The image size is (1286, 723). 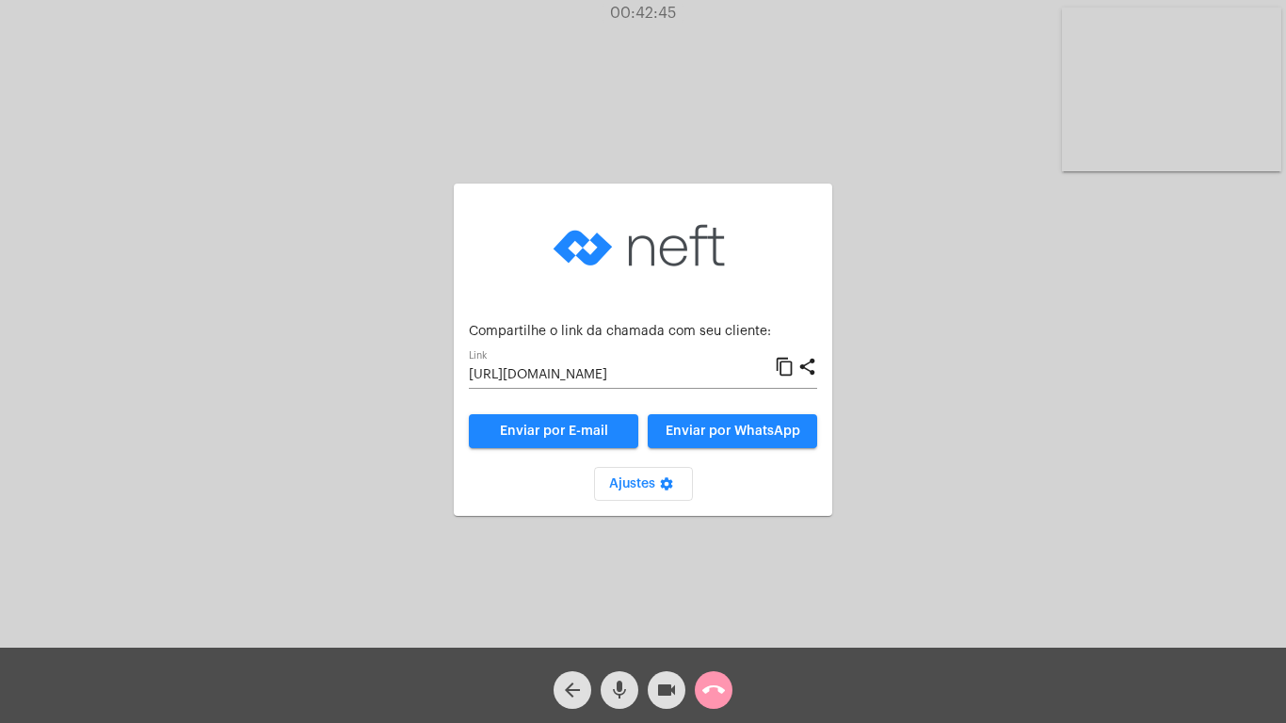 What do you see at coordinates (714, 690) in the screenshot?
I see `mat-icon: call_end` at bounding box center [714, 690].